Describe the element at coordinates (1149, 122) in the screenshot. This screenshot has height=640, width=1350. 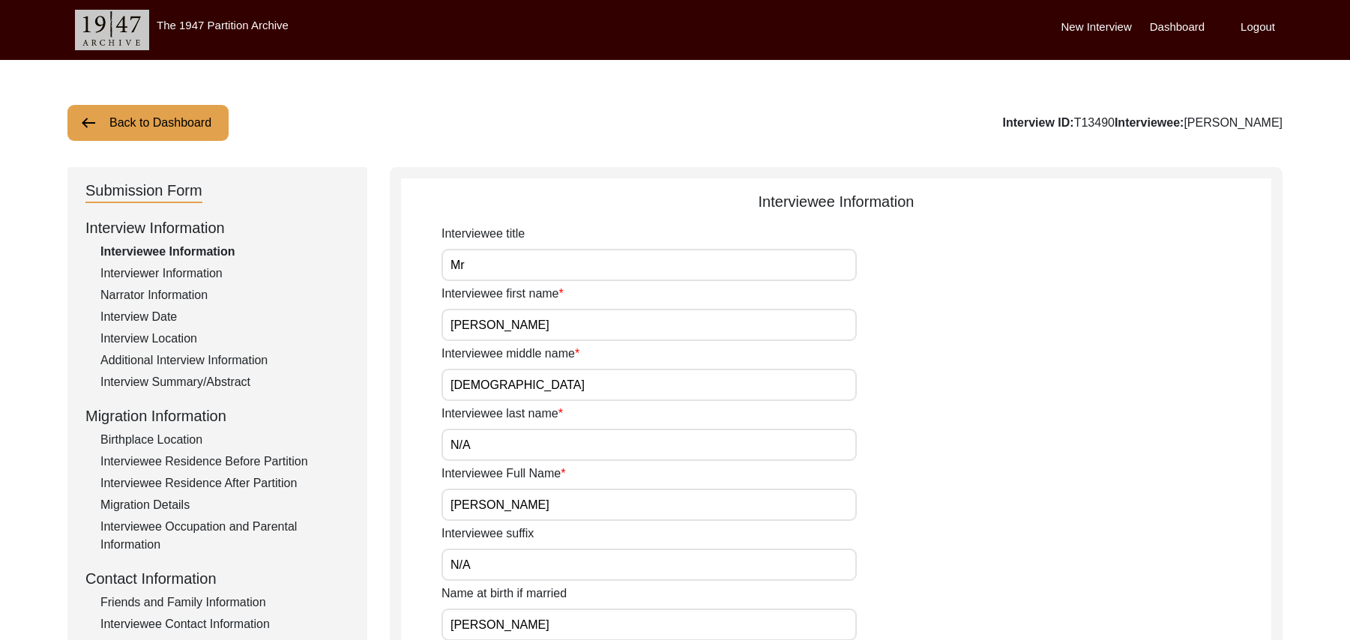
I see `b: Interviewee:` at that location.